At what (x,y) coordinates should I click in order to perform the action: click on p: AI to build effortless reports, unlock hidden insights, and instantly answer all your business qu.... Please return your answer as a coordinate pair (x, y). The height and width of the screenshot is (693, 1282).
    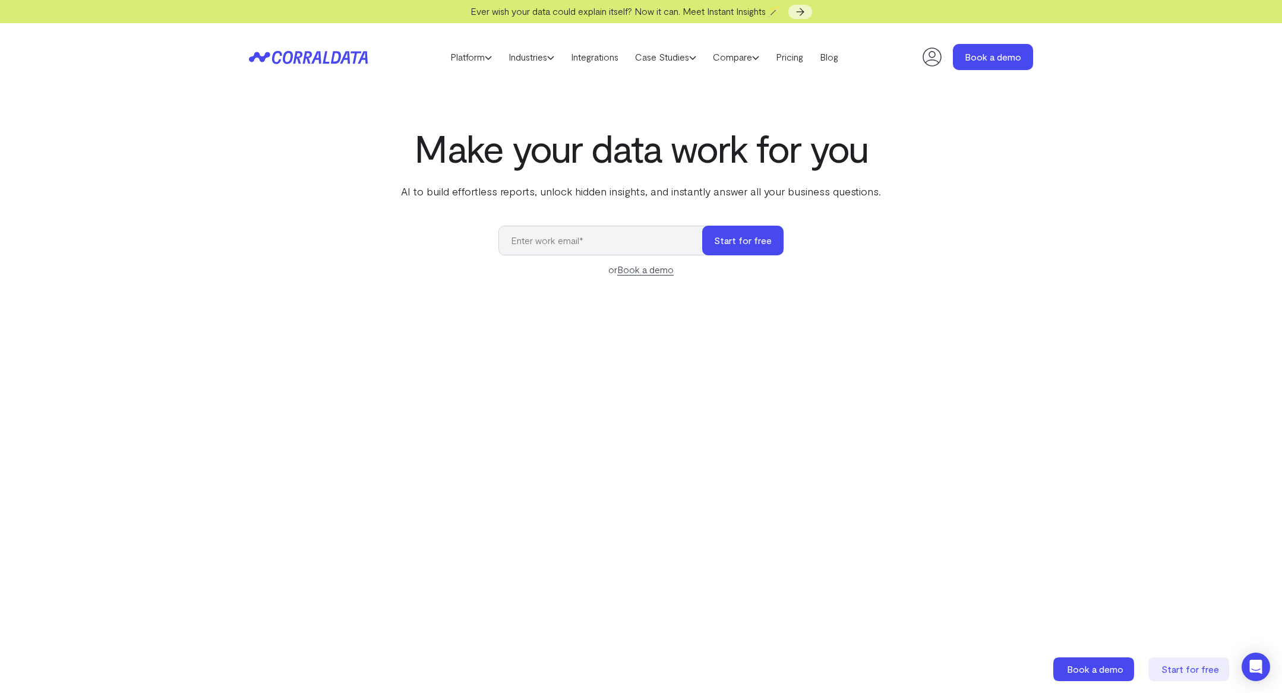
    Looking at the image, I should click on (641, 191).